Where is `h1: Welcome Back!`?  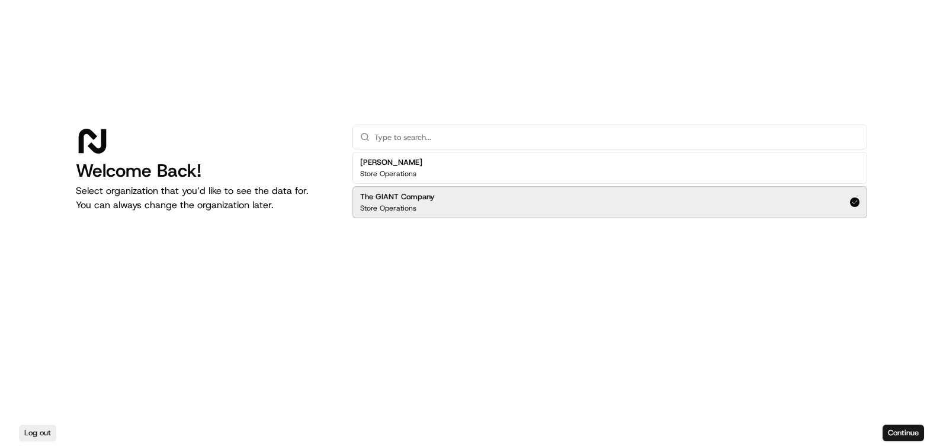 h1: Welcome Back! is located at coordinates (204, 171).